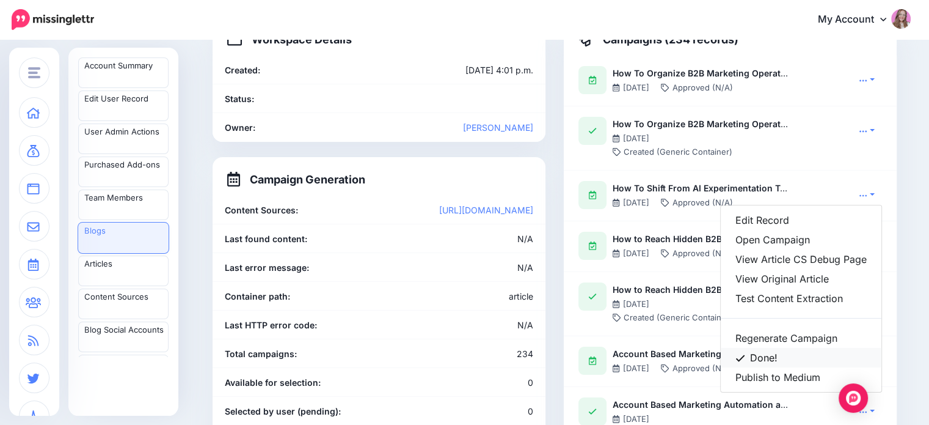  Describe the element at coordinates (123, 370) in the screenshot. I see `a: Blog Branding Templates` at that location.